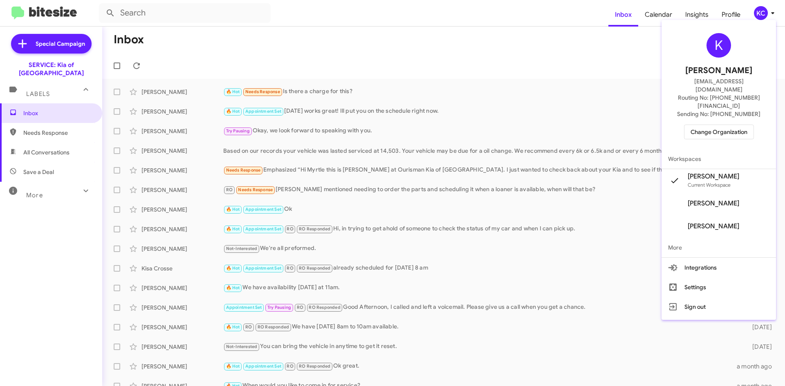 Image resolution: width=785 pixels, height=386 pixels. Describe the element at coordinates (719, 45) in the screenshot. I see `div: K` at that location.